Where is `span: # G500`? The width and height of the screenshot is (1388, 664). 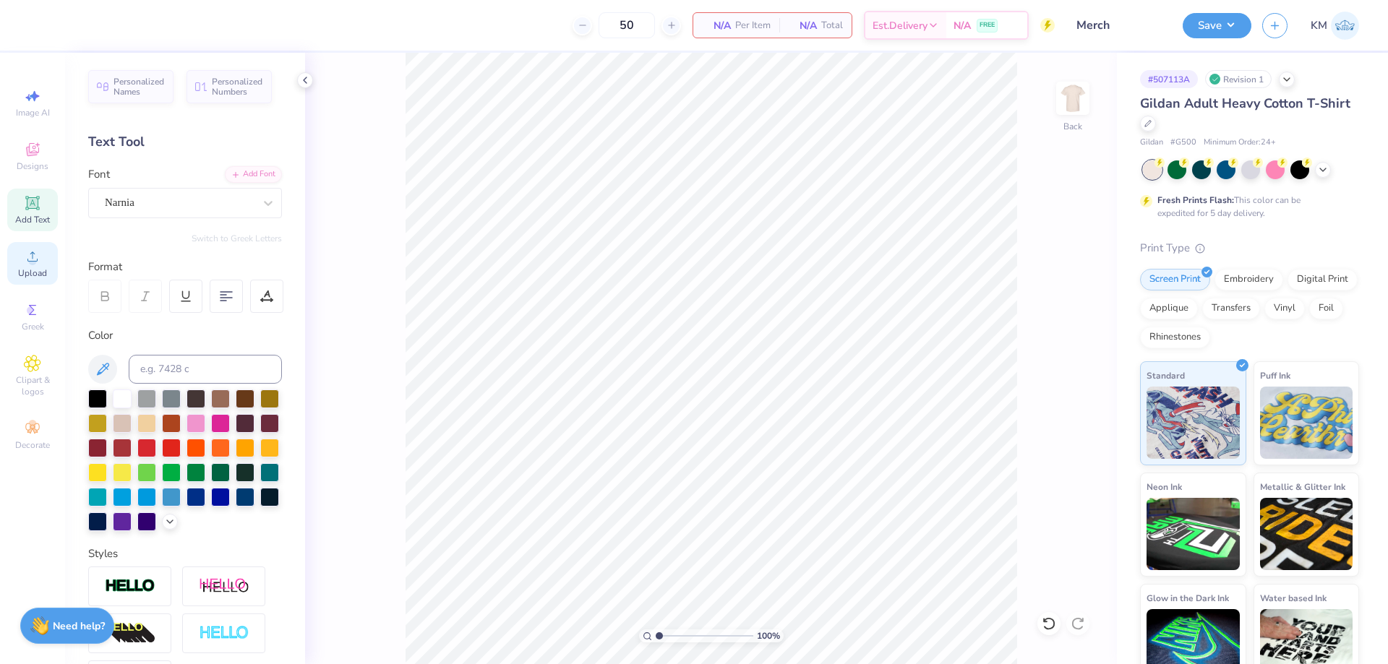
span: # G500 is located at coordinates (1183, 142).